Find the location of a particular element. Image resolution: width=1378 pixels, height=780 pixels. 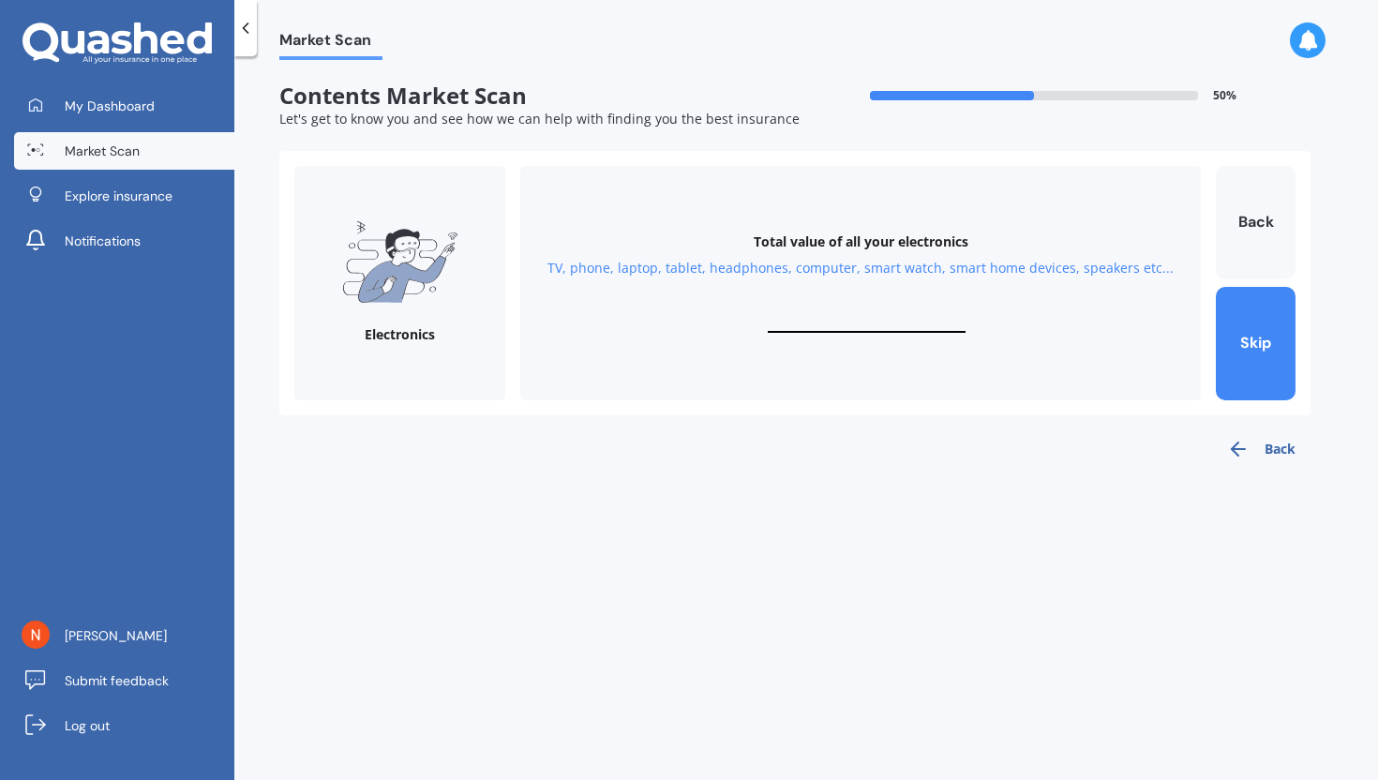

div: Total value of all your electronics is located at coordinates (860, 242).